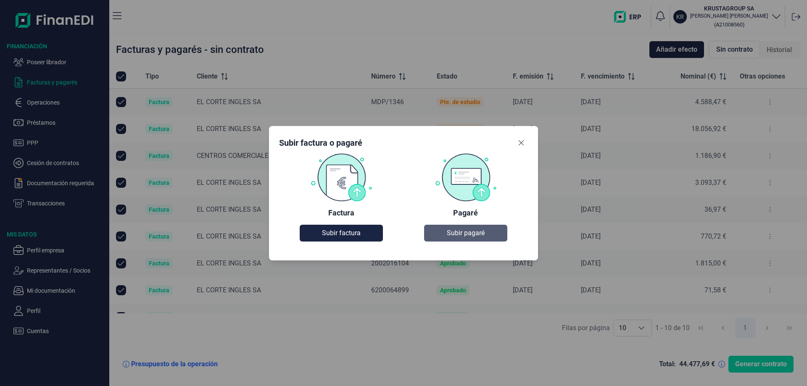 This screenshot has width=807, height=386. I want to click on button: Close, so click(521, 143).